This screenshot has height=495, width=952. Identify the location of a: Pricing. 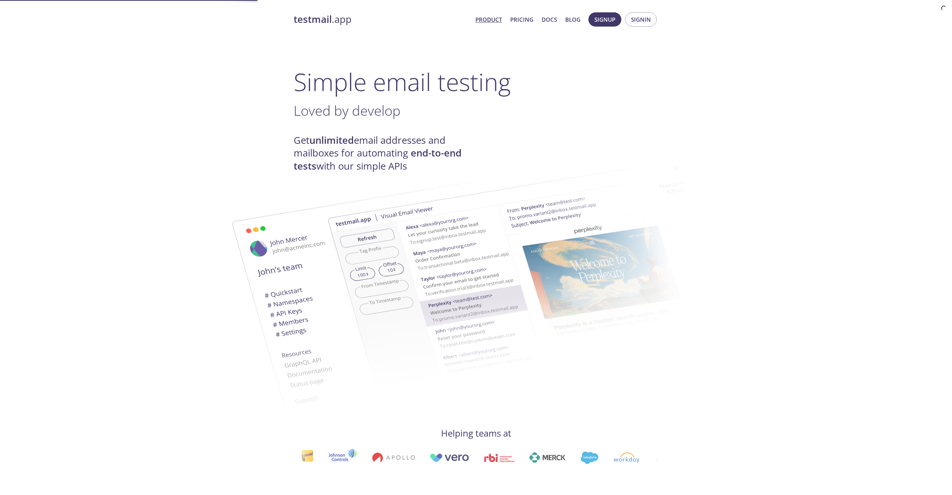
(522, 19).